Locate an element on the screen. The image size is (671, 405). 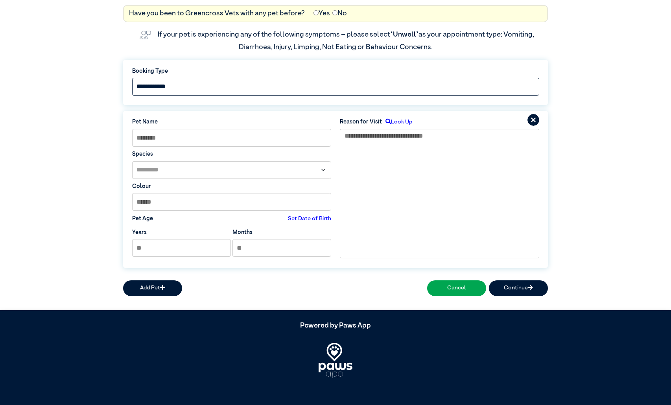
label: Months is located at coordinates (242, 233).